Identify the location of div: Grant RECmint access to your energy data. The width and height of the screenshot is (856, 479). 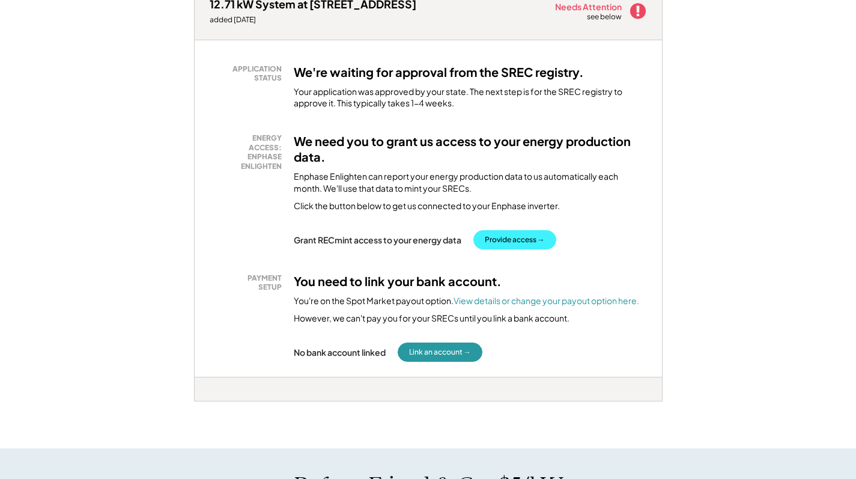
(377, 240).